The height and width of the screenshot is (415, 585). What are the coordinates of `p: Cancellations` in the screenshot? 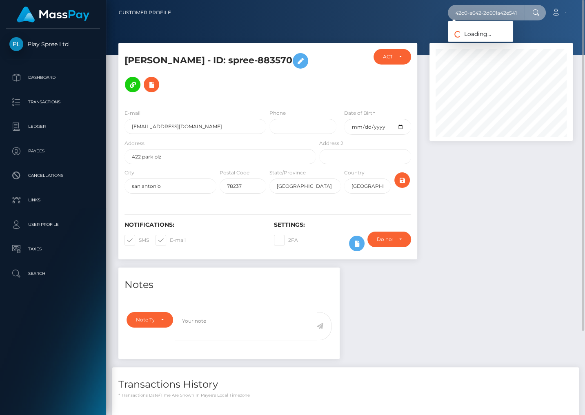 It's located at (53, 176).